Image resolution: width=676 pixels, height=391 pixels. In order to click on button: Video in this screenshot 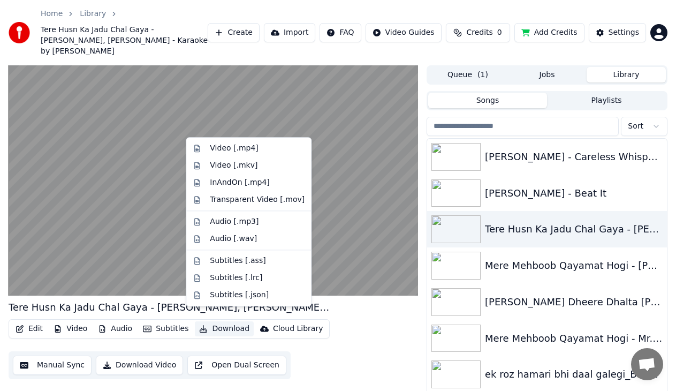, I will do `click(70, 329)`.